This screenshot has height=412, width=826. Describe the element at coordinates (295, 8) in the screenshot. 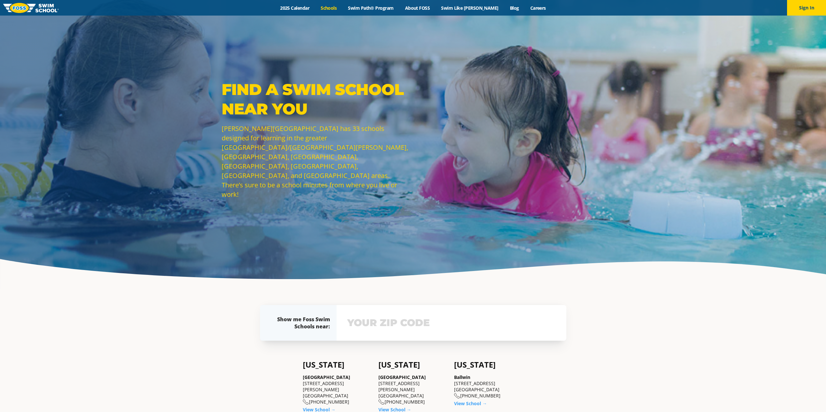

I see `a: 2025 Calendar` at that location.